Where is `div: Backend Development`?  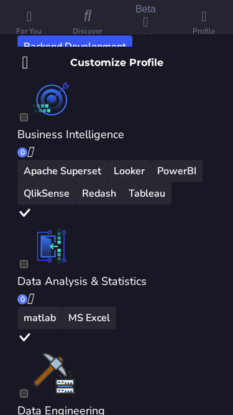 div: Backend Development is located at coordinates (75, 47).